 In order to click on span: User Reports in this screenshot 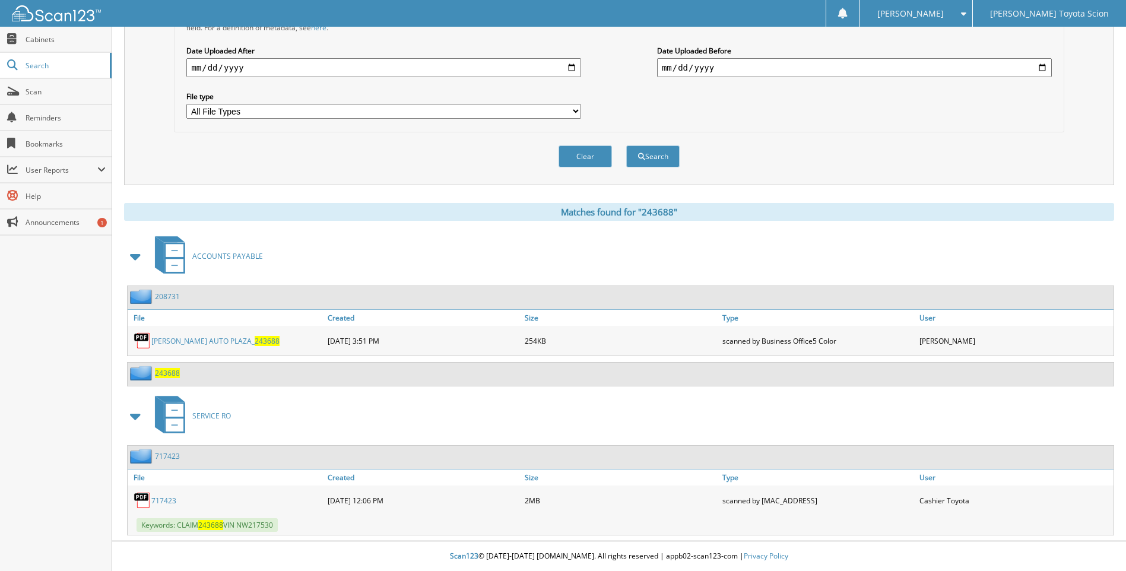, I will do `click(61, 170)`.